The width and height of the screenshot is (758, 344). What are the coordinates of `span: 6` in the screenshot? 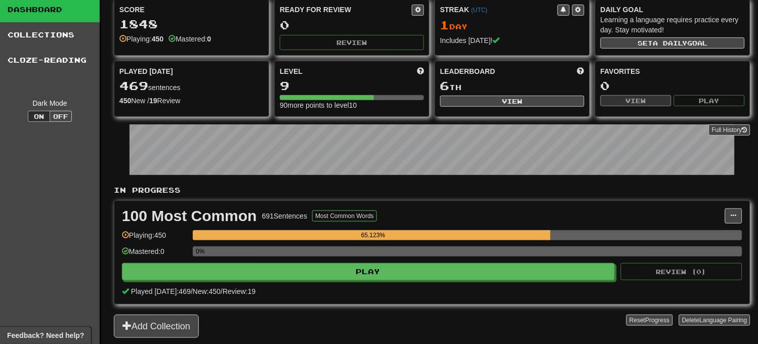 It's located at (445, 86).